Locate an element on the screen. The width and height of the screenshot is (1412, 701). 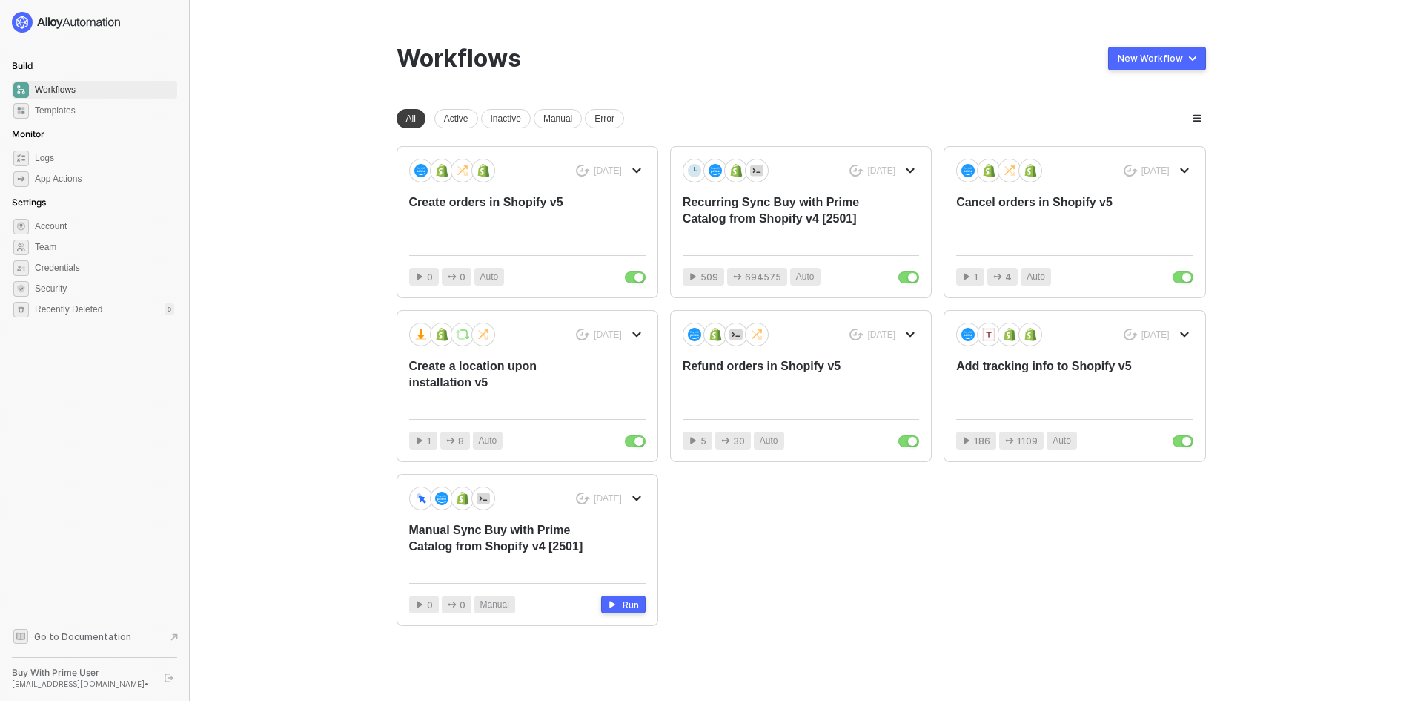
div: All is located at coordinates (411, 119).